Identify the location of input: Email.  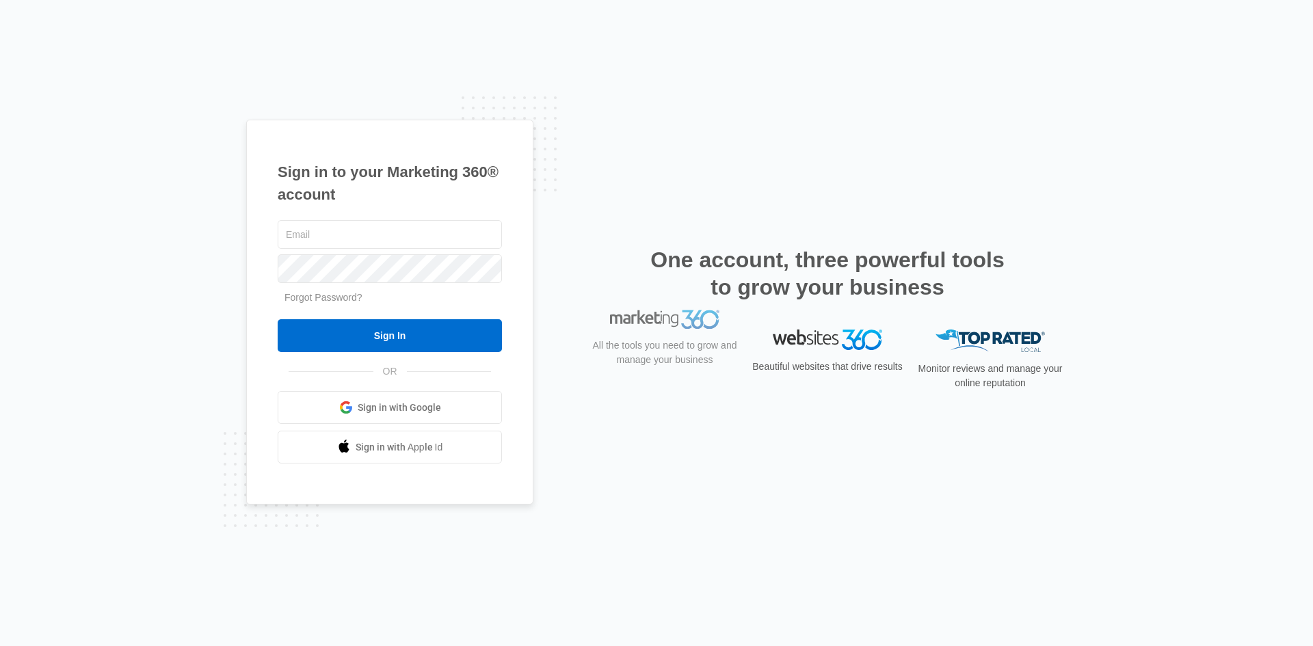
(390, 235).